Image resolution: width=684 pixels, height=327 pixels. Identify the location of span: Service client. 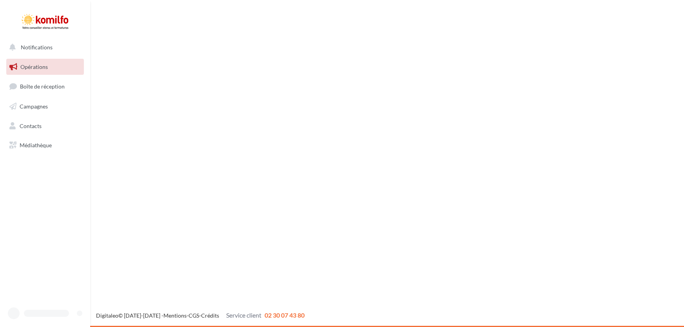
(244, 315).